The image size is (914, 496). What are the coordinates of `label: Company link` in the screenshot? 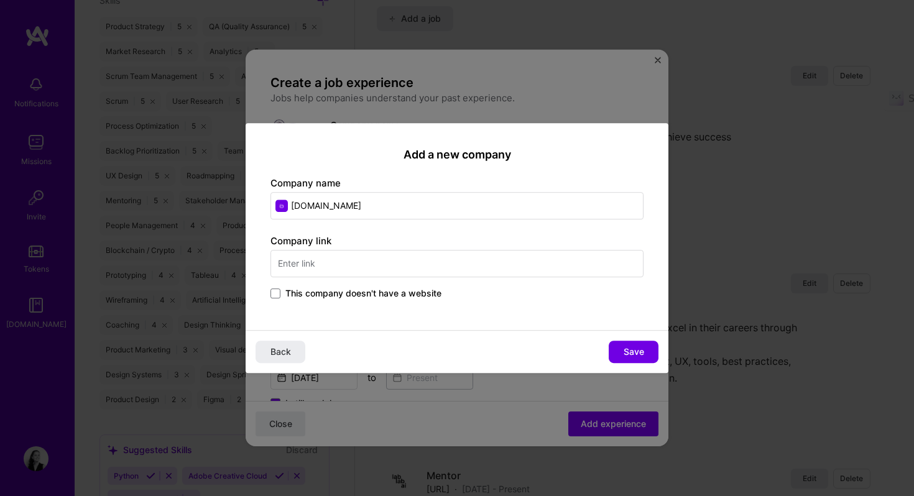 It's located at (301, 241).